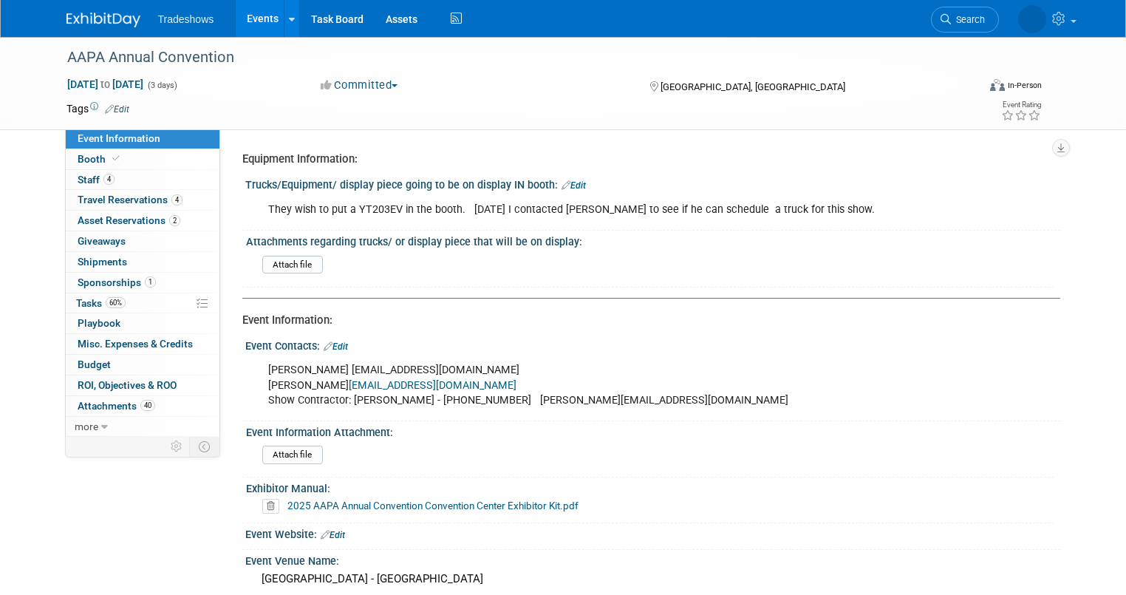  I want to click on span: Playbook, so click(99, 323).